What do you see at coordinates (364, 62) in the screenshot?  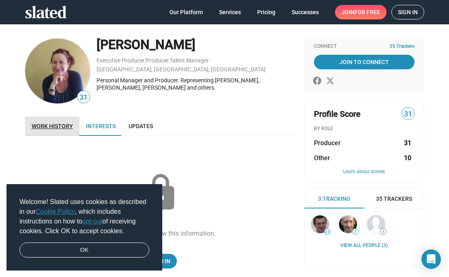 I see `a: Join To Connect` at bounding box center [364, 62].